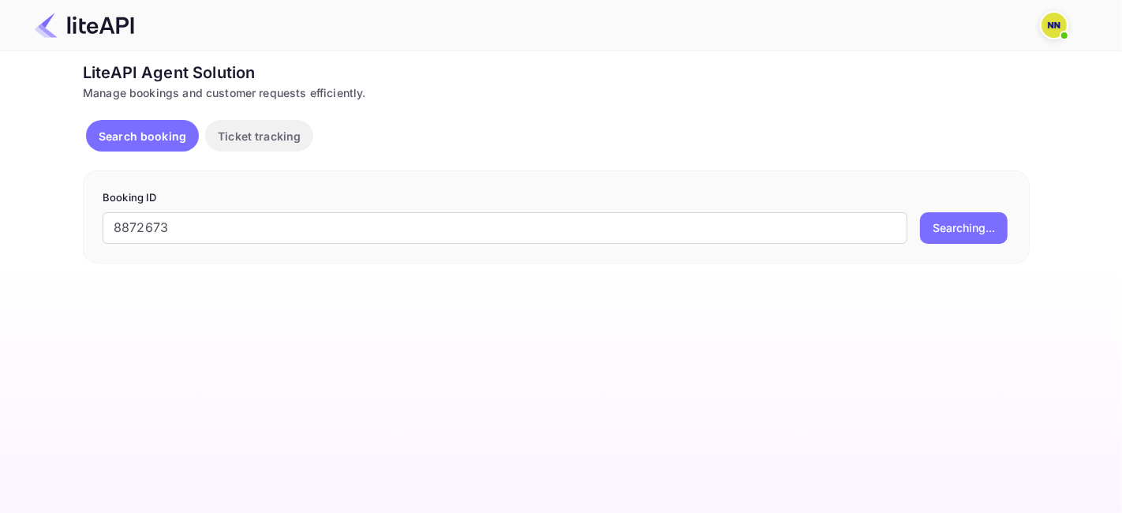  I want to click on input: Enter Booking ID (e.g., 63782194), so click(505, 228).